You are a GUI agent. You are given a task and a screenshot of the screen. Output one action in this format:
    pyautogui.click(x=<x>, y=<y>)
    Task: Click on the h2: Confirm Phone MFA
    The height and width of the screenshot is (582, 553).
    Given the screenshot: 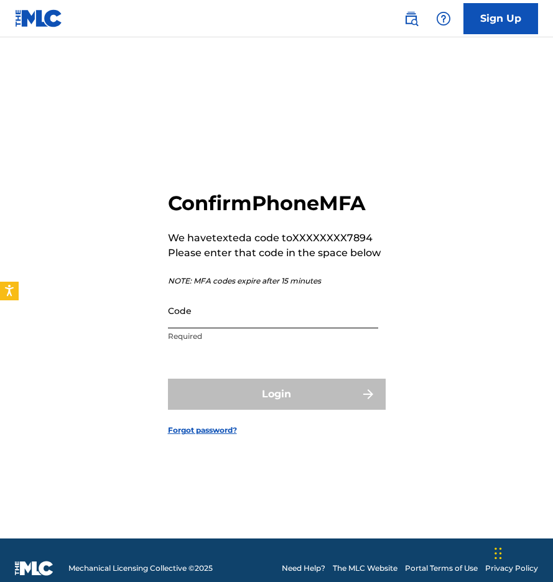 What is the action you would take?
    pyautogui.click(x=274, y=203)
    